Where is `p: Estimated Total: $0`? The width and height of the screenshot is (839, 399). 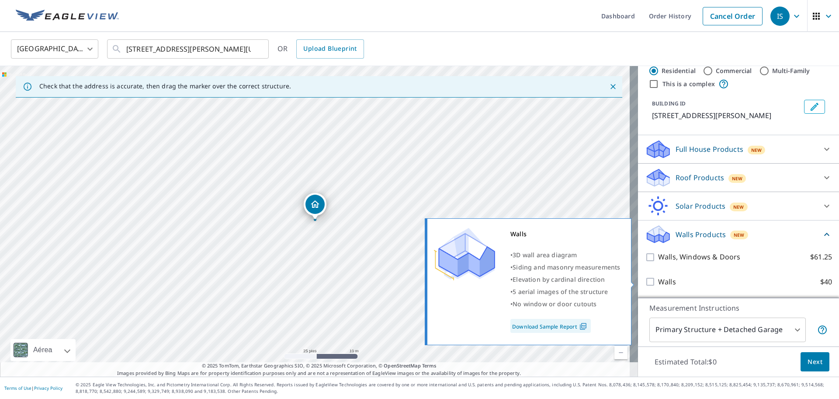 p: Estimated Total: $0 is located at coordinates (686, 362).